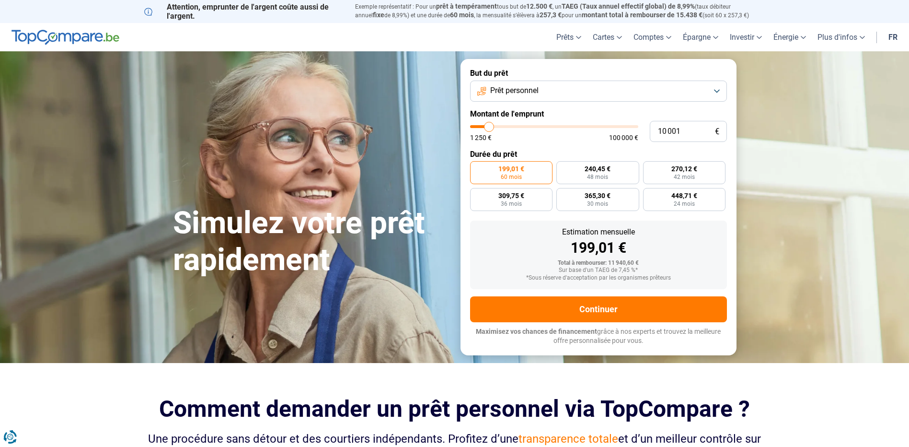 The width and height of the screenshot is (909, 447). I want to click on span: 42 mois, so click(684, 177).